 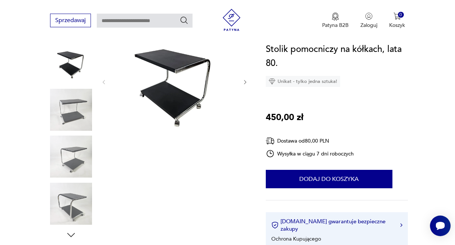 What do you see at coordinates (184, 20) in the screenshot?
I see `button: Szukaj` at bounding box center [184, 20].